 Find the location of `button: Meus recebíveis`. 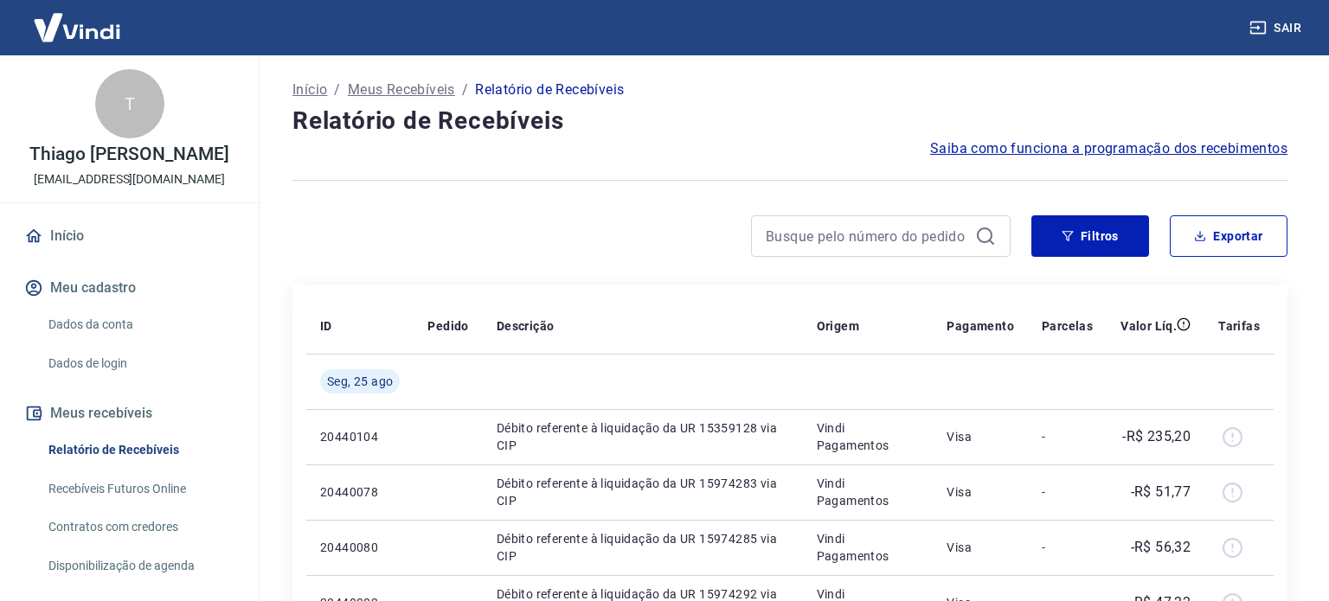

button: Meus recebíveis is located at coordinates (129, 413).